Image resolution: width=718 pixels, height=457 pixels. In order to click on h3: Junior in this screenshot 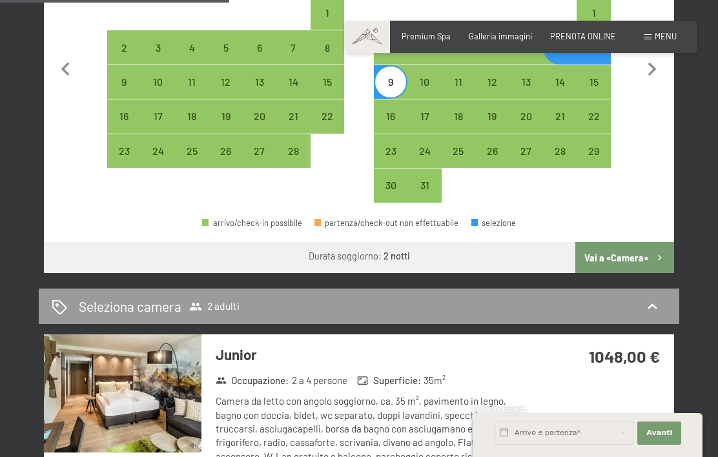, I will do `click(374, 354)`.